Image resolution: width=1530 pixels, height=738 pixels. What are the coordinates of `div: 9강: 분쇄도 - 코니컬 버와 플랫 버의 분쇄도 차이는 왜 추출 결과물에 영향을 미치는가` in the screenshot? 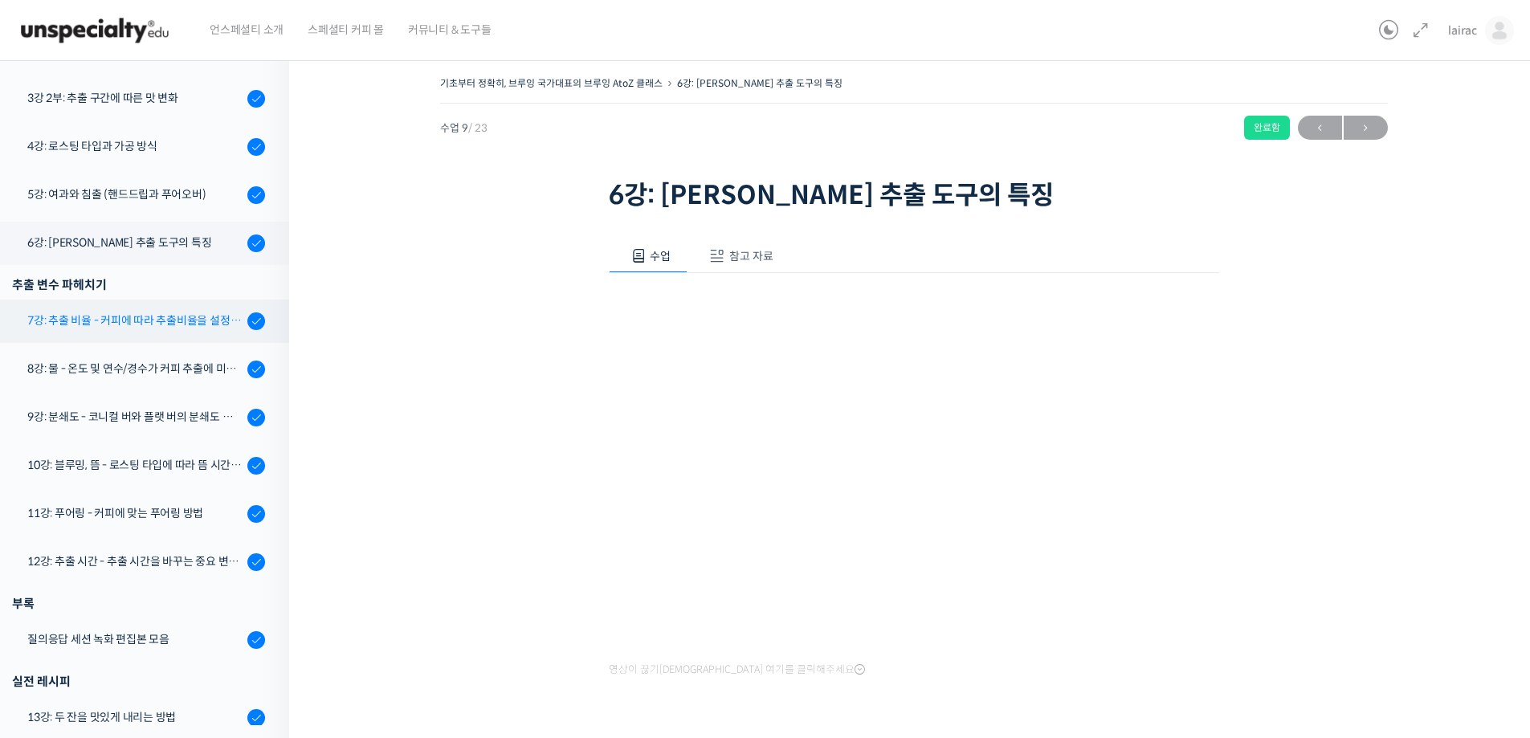 It's located at (135, 417).